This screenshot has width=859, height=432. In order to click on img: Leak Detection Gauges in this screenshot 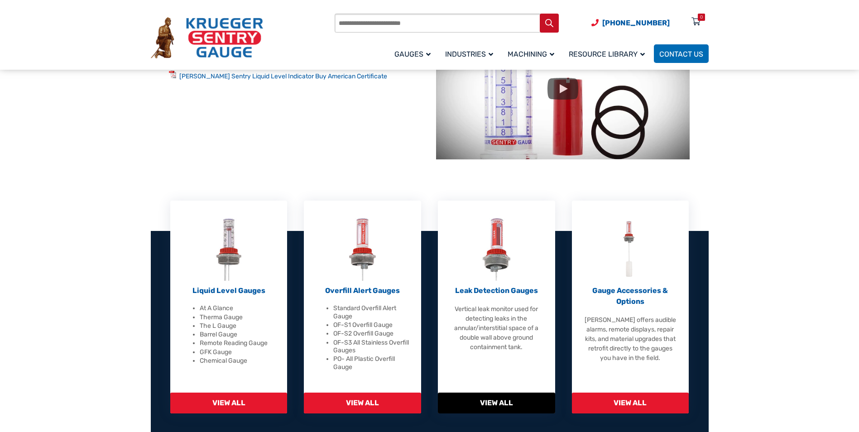, I will do `click(496, 250)`.